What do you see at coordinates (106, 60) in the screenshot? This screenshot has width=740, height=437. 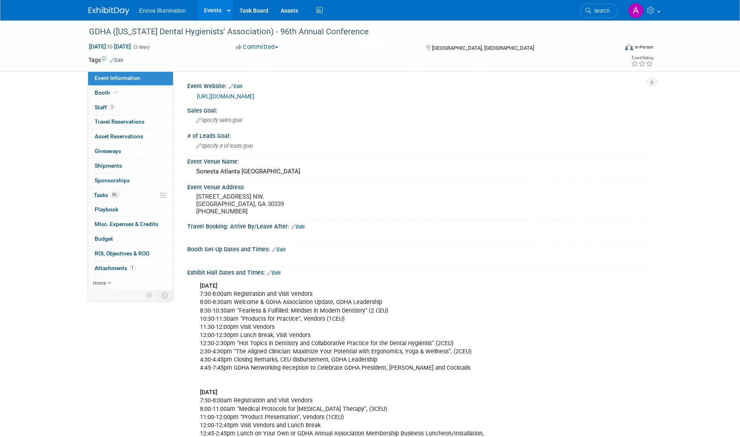 I see `td: Tags` at bounding box center [106, 60].